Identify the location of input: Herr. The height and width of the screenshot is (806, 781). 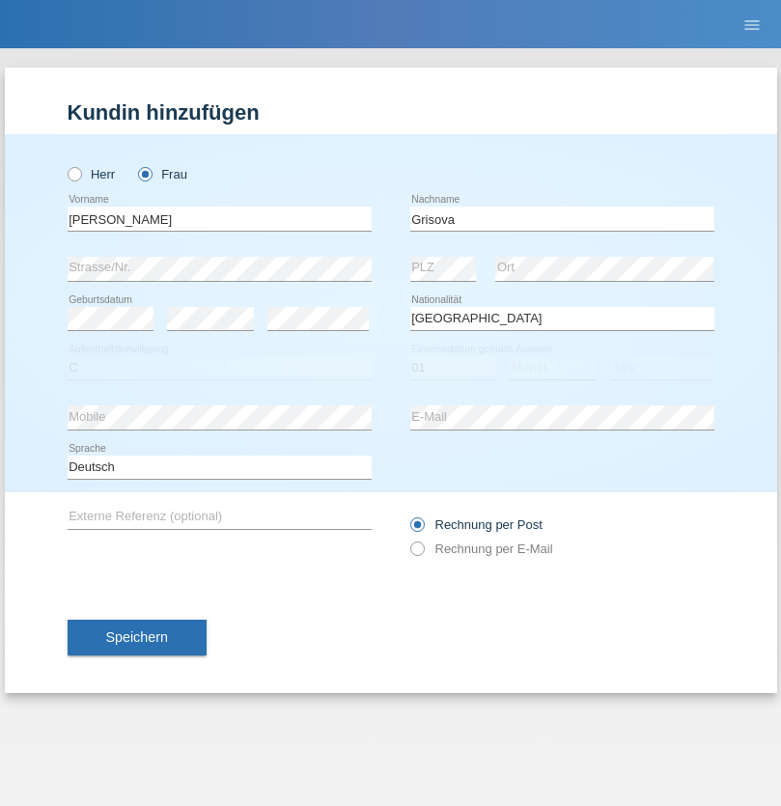
(73, 173).